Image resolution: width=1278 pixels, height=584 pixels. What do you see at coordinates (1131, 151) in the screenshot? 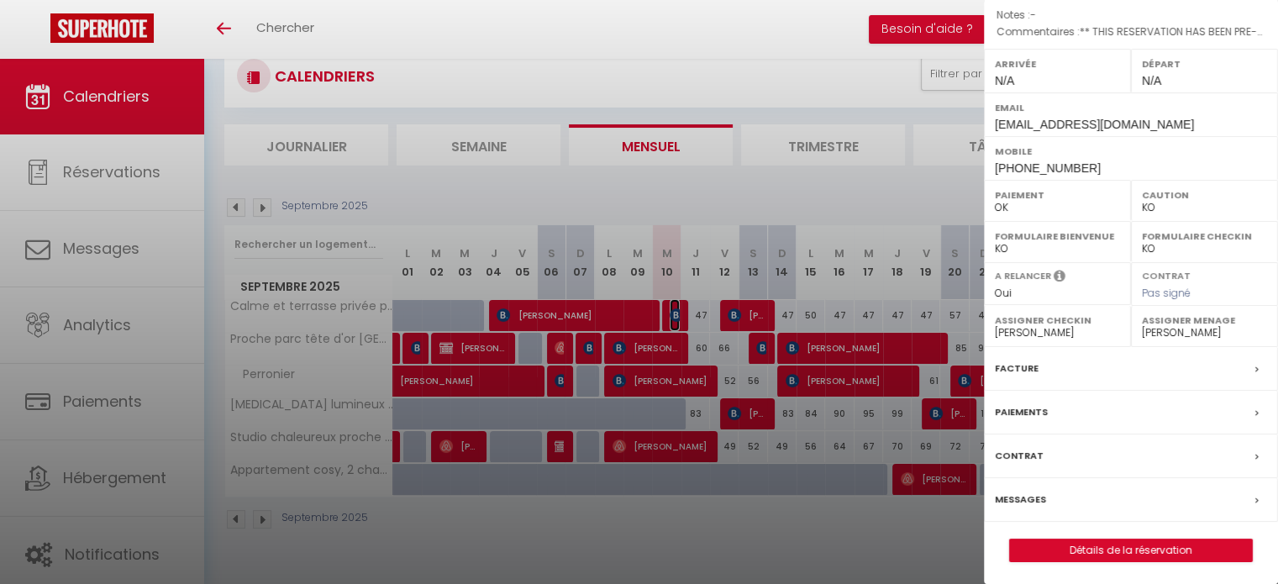
I see `label: Mobile` at bounding box center [1131, 151].